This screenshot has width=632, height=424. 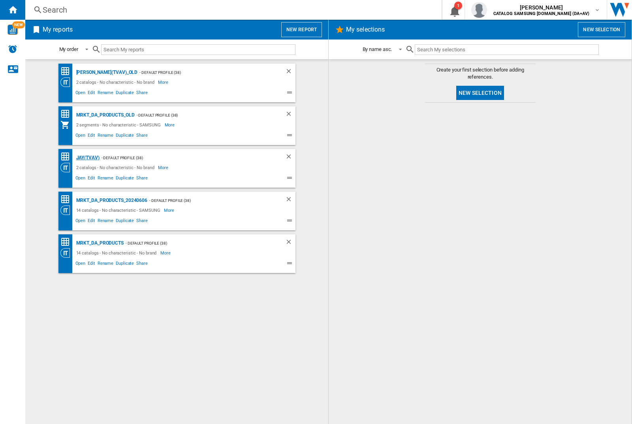 I want to click on span: Create your first selection before adding references., so click(x=480, y=73).